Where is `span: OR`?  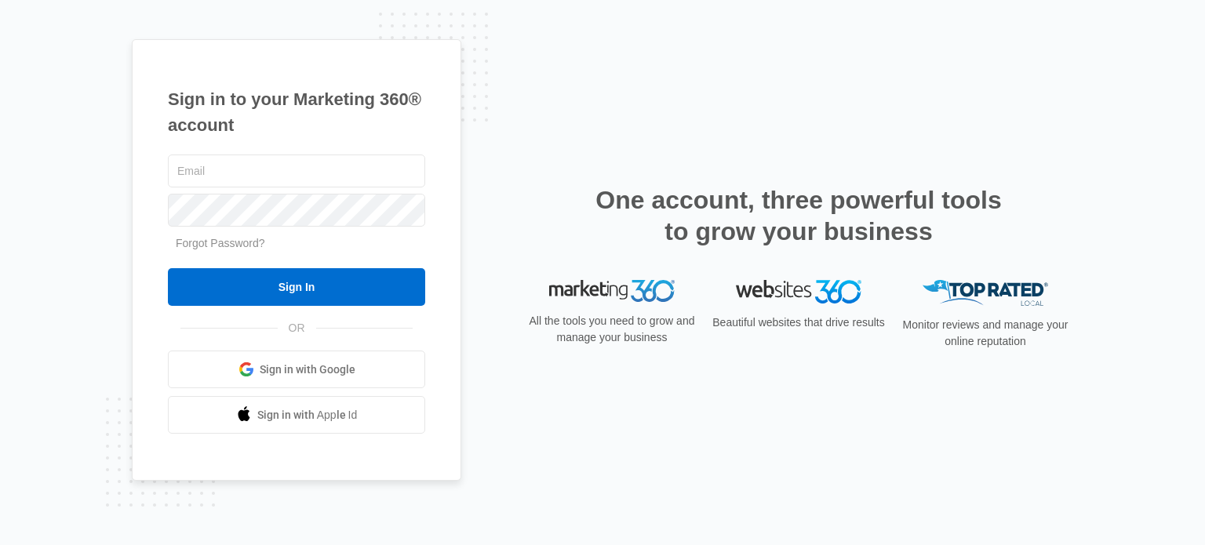
span: OR is located at coordinates (297, 328).